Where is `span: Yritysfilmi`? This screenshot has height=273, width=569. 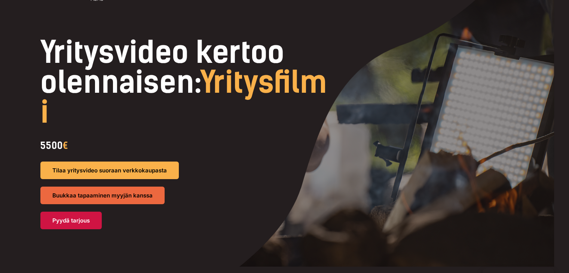 span: Yritysfilmi is located at coordinates (184, 97).